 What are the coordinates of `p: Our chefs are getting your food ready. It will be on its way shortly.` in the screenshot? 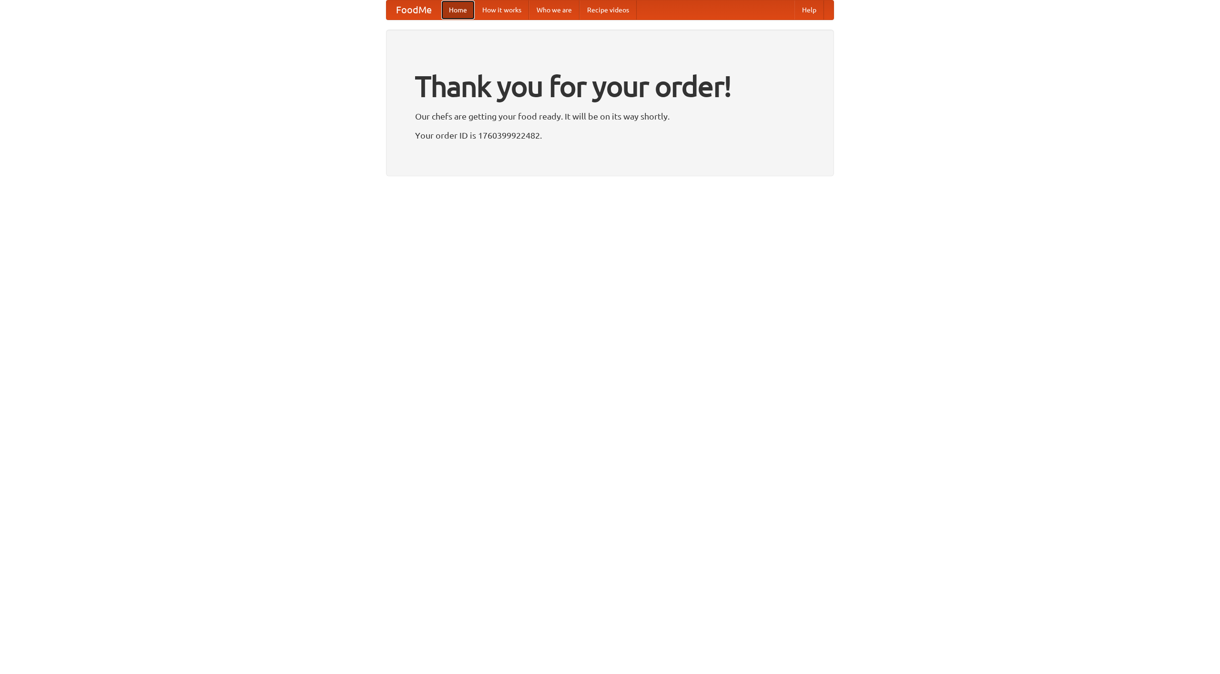 It's located at (610, 116).